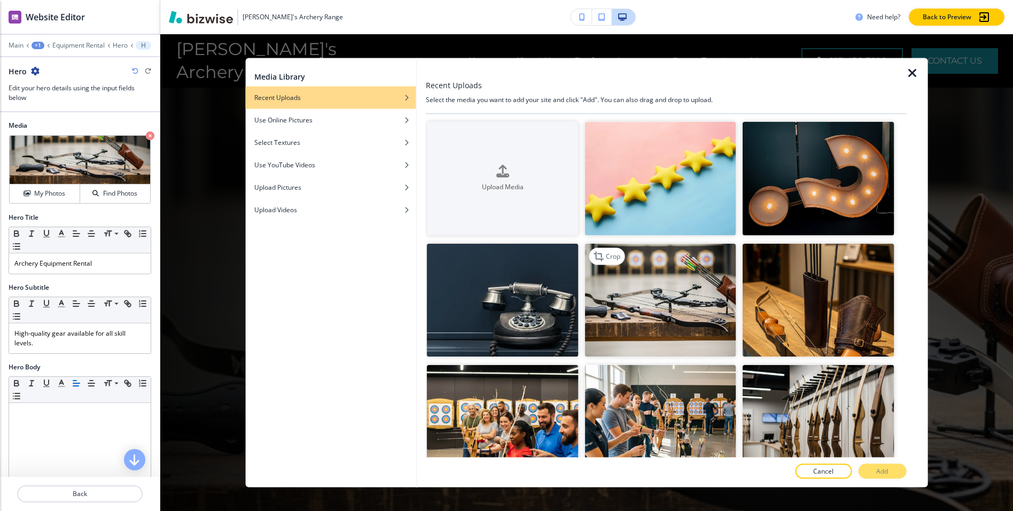  I want to click on img: editor icon, so click(15, 17).